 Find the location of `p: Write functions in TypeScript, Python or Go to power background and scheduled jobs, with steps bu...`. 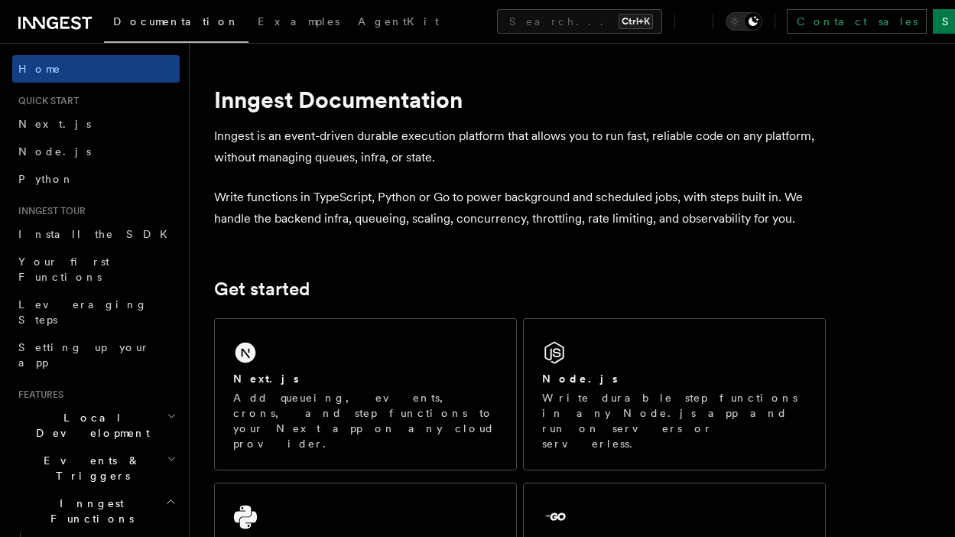

p: Write functions in TypeScript, Python or Go to power background and scheduled jobs, with steps bu... is located at coordinates (520, 208).